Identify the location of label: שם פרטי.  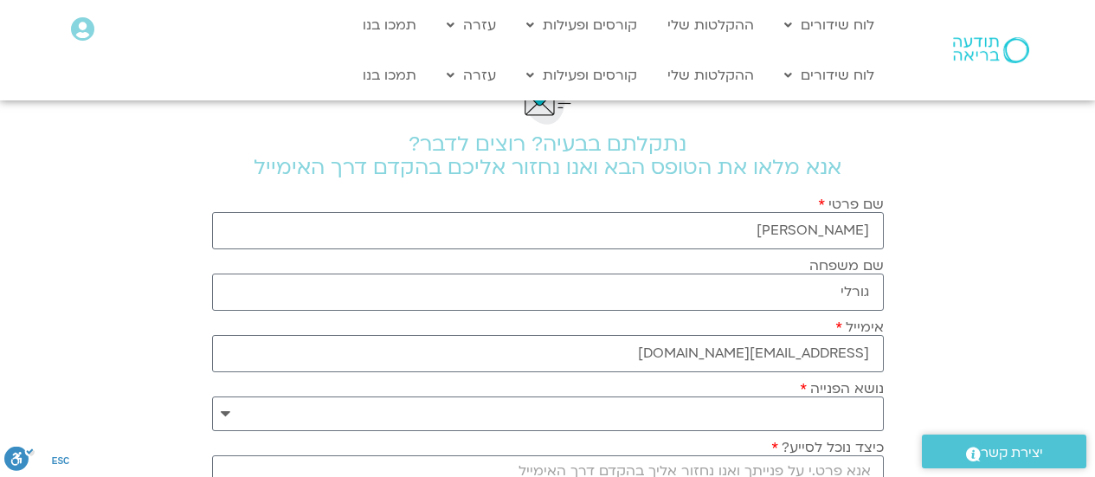
(851, 204).